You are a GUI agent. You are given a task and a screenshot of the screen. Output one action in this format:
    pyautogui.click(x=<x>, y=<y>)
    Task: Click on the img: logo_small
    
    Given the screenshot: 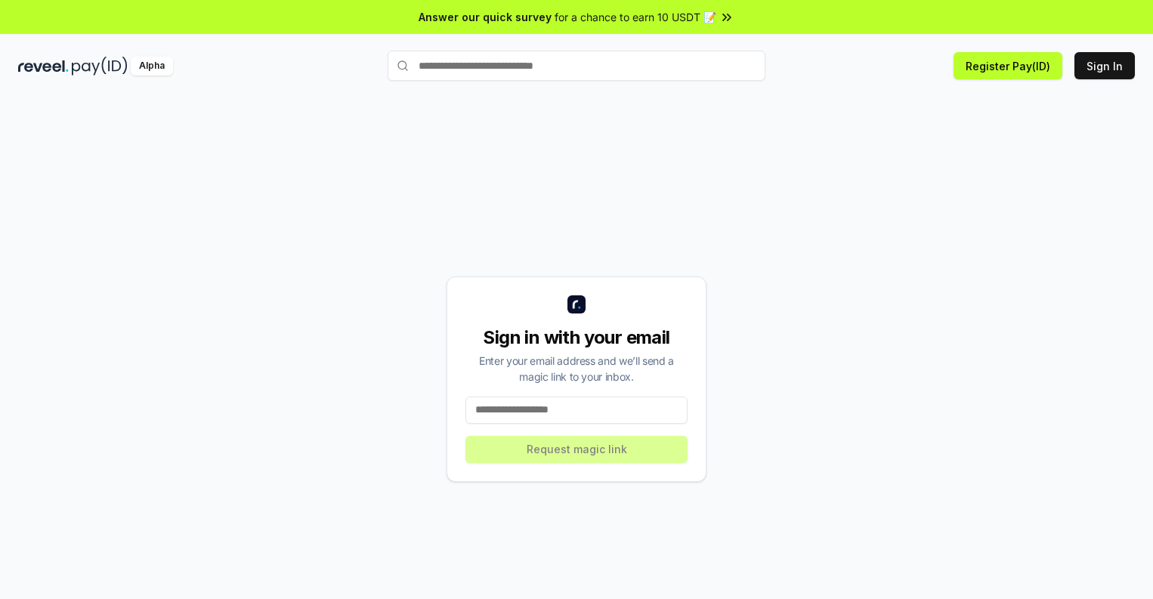 What is the action you would take?
    pyautogui.click(x=577, y=305)
    